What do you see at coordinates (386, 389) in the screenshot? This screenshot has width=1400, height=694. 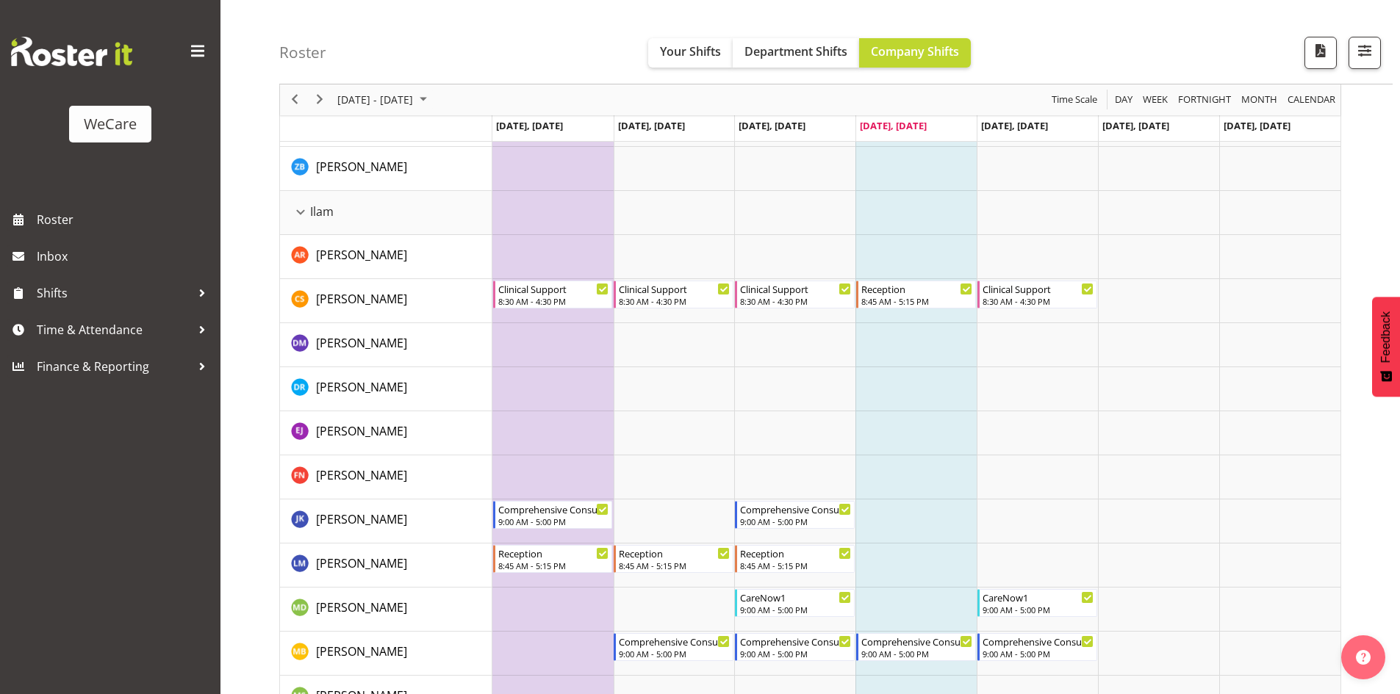 I see `td: Deepti Raturi resource` at bounding box center [386, 389].